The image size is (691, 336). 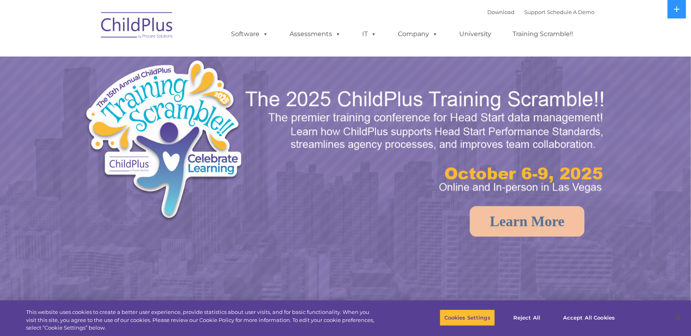 What do you see at coordinates (534, 12) in the screenshot?
I see `a: Support` at bounding box center [534, 12].